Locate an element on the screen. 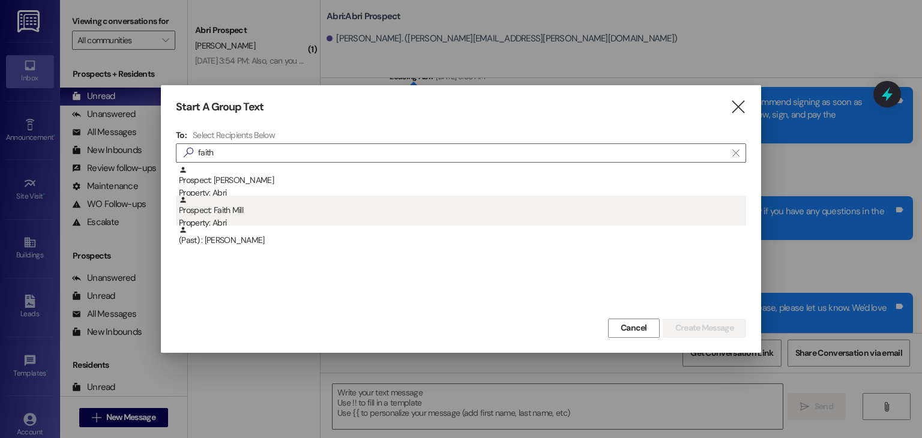 The width and height of the screenshot is (922, 438). button: Create Message is located at coordinates (704, 328).